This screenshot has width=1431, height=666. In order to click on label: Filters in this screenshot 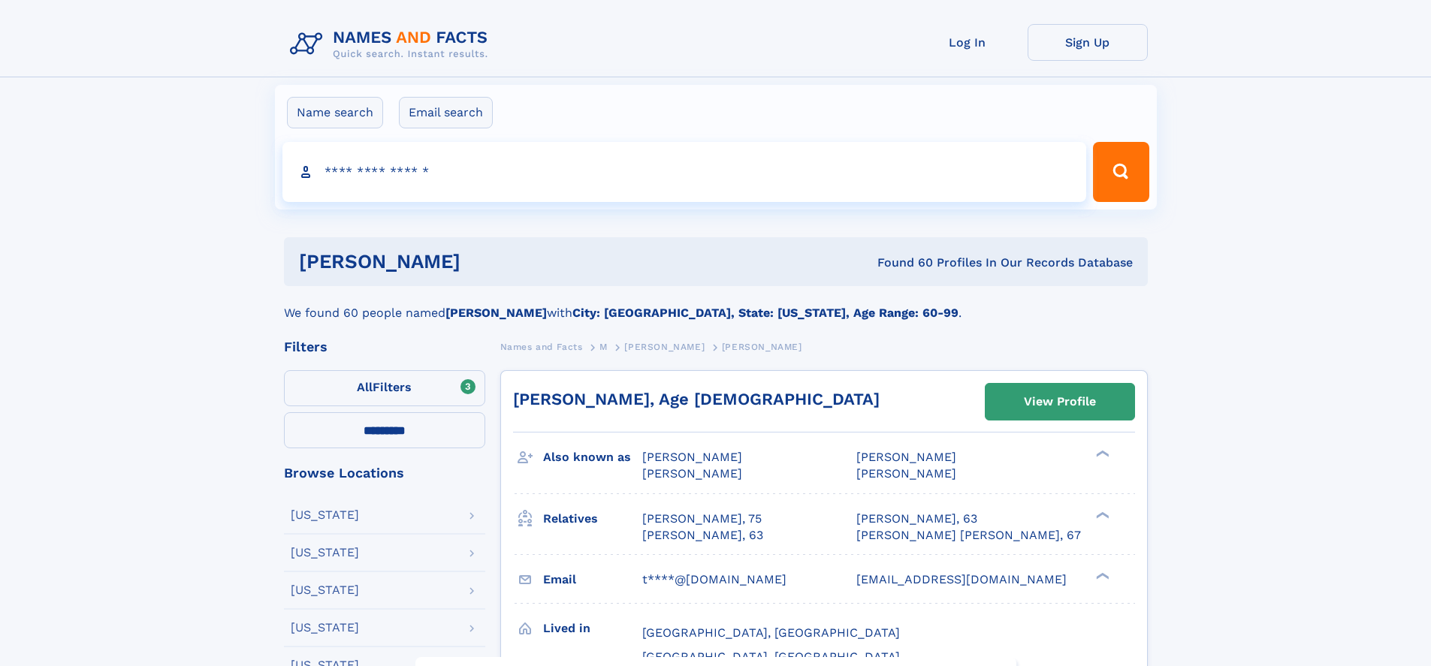, I will do `click(384, 388)`.